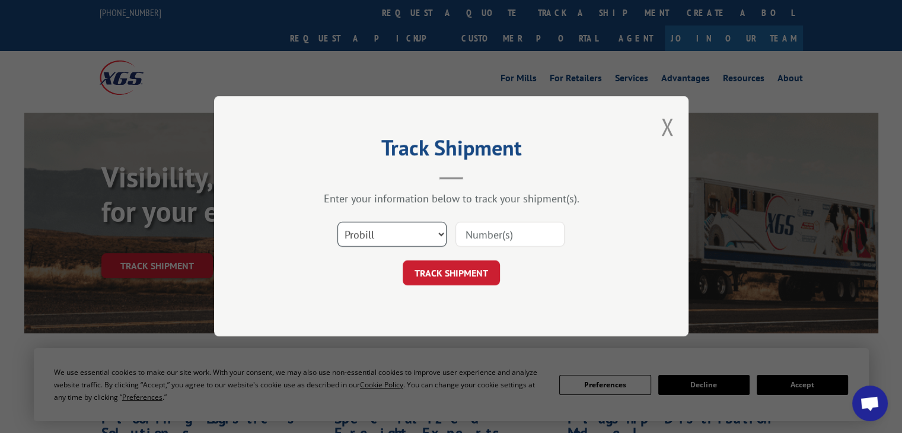 Image resolution: width=902 pixels, height=433 pixels. I want to click on button: TRACK SHIPMENT, so click(451, 273).